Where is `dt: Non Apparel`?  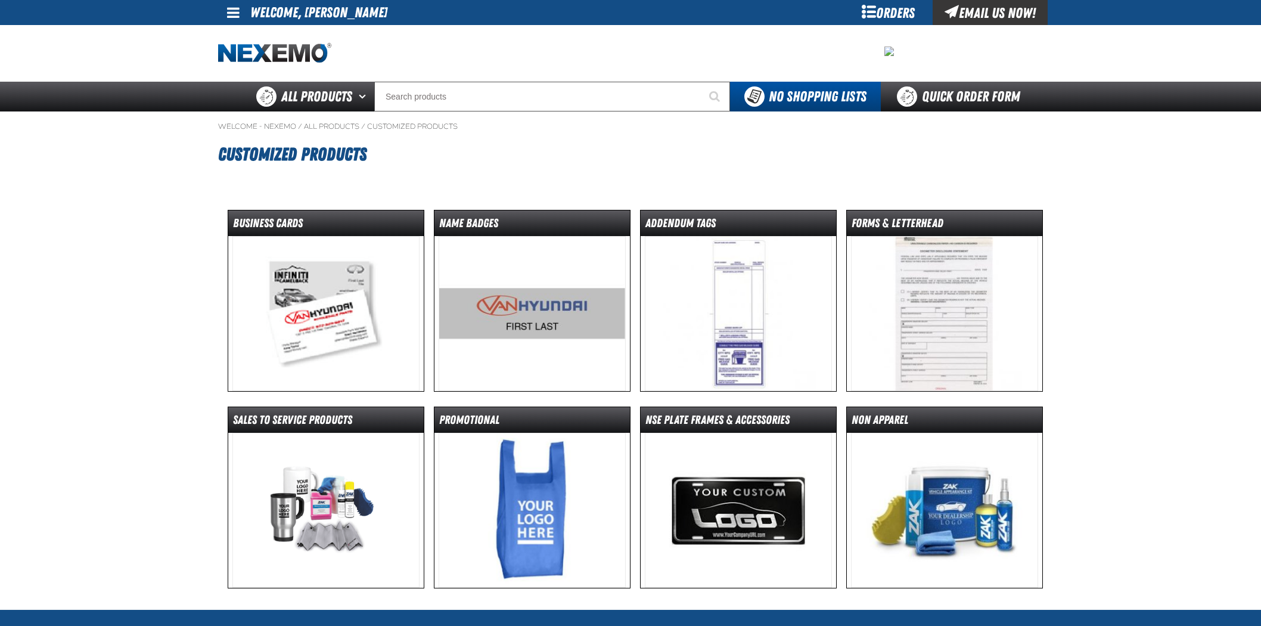
dt: Non Apparel is located at coordinates (944, 422).